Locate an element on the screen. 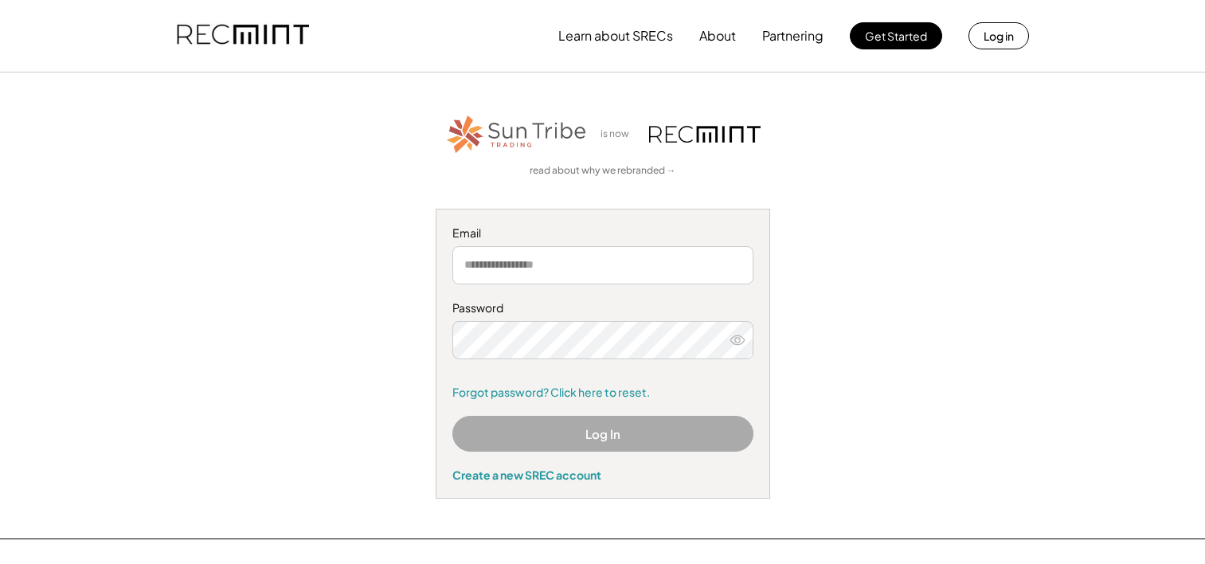 The width and height of the screenshot is (1205, 564). div: Create a new SREC account is located at coordinates (603, 475).